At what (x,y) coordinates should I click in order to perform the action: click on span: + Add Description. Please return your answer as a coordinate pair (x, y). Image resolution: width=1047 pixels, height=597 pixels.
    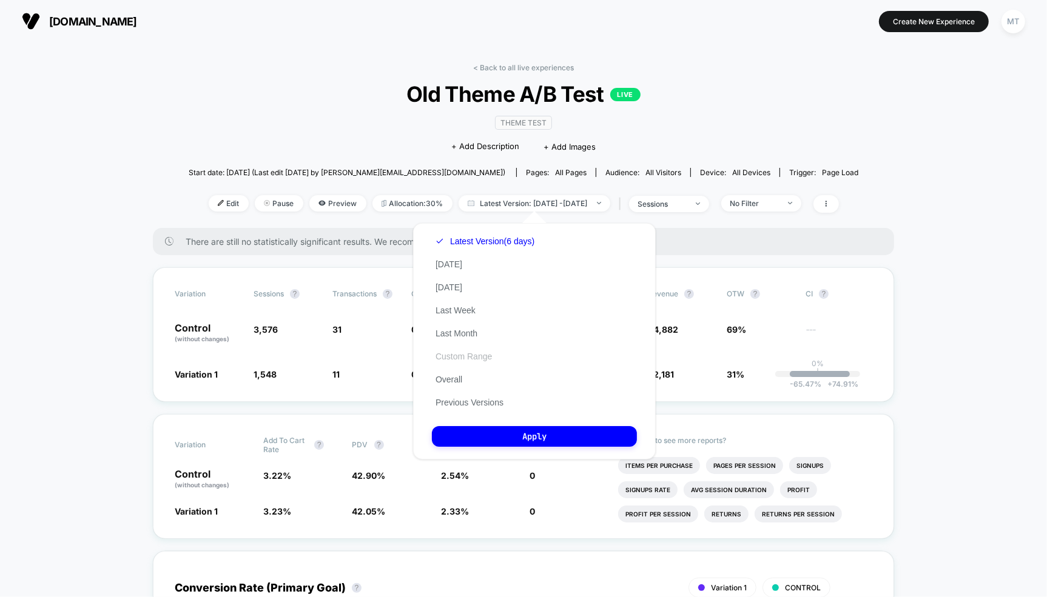
    Looking at the image, I should click on (485, 147).